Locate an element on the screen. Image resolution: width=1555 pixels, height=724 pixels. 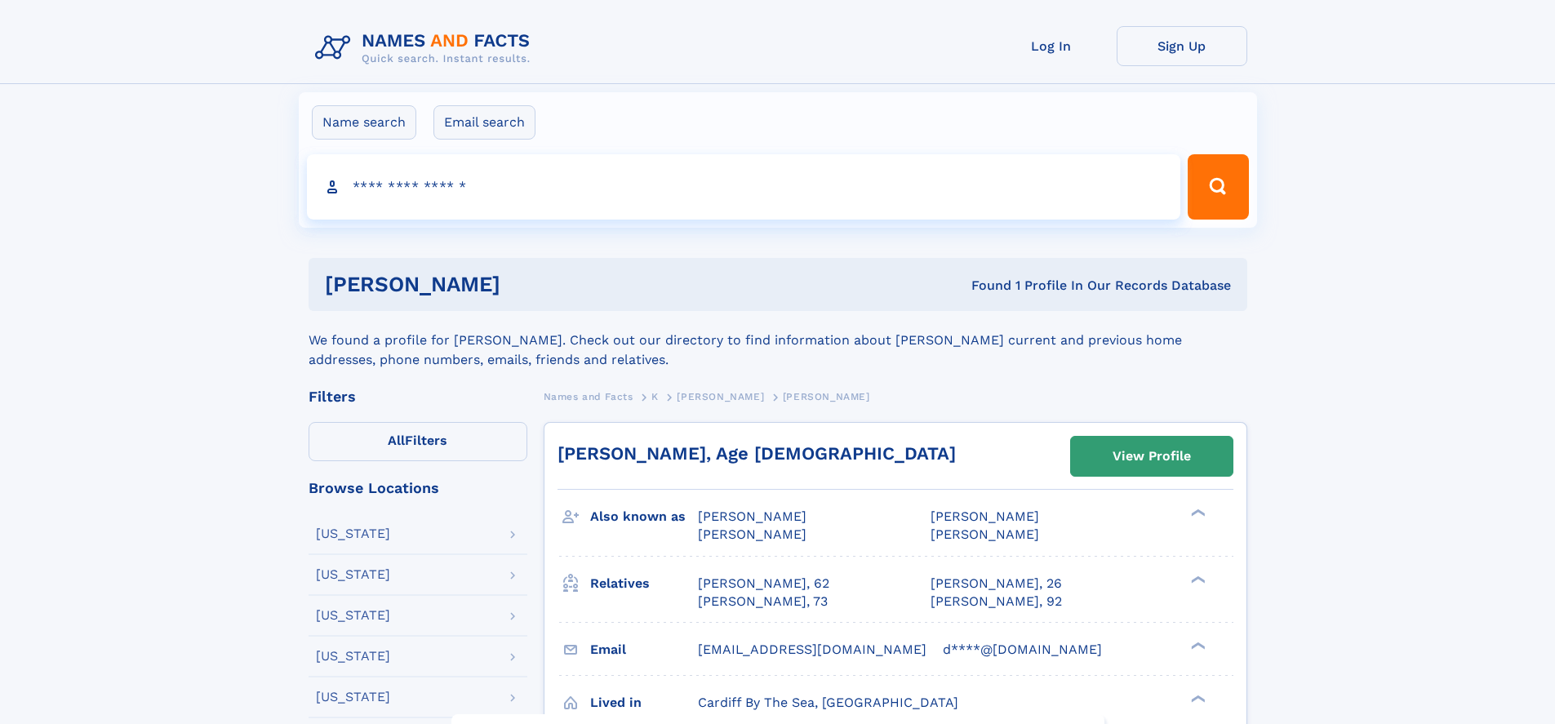
a: Names and Facts is located at coordinates (589, 396).